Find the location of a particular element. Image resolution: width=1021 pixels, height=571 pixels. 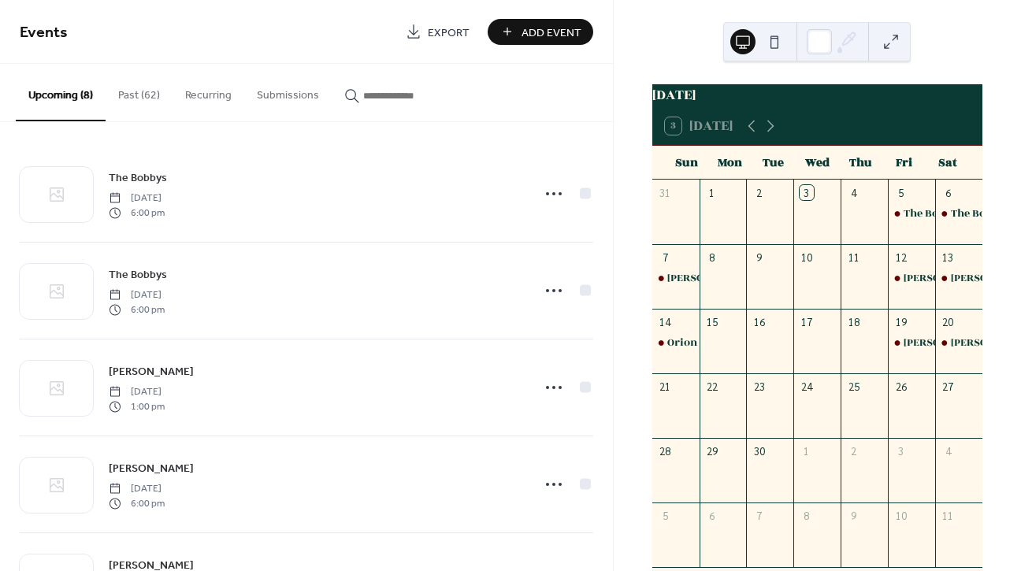

span: Add Event is located at coordinates (552, 32).